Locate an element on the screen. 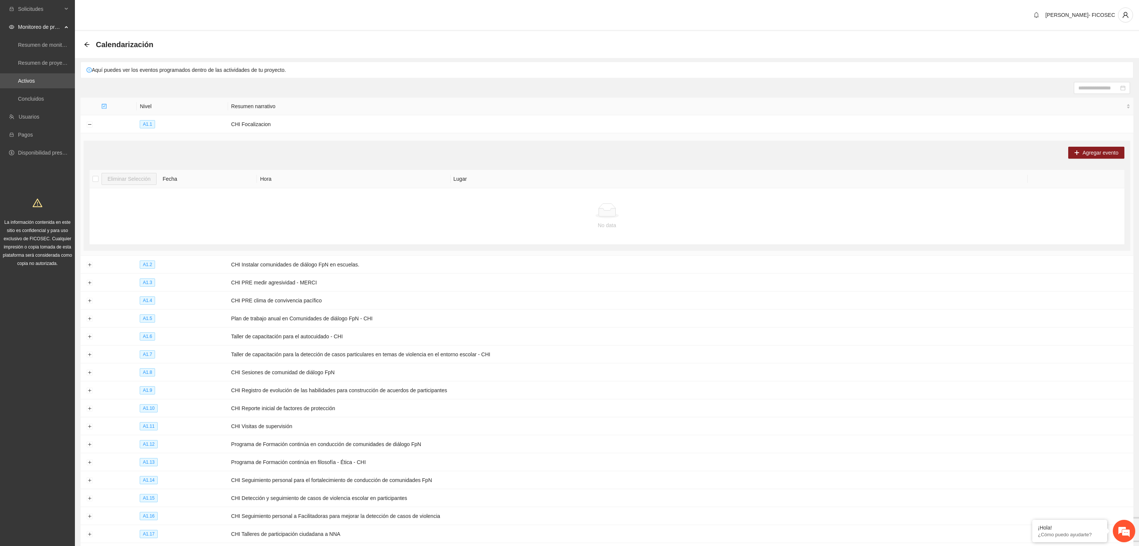 This screenshot has height=546, width=1139. td: CHI Talleres de participación ciudadana a NNA is located at coordinates (681, 534).